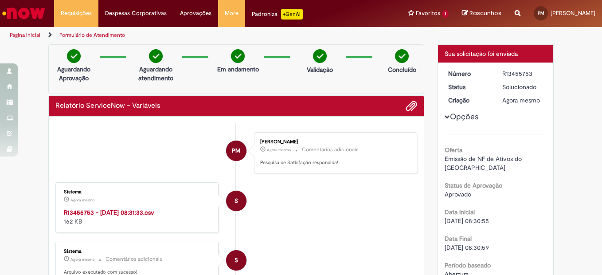  Describe the element at coordinates (468, 74) in the screenshot. I see `dt: Número` at that location.